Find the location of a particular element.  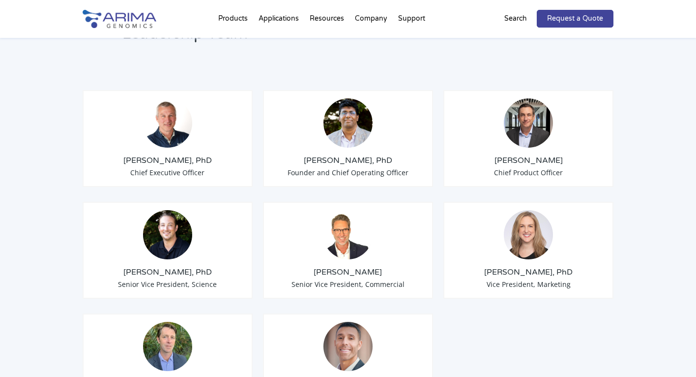

img: A.-Seltser-Headshot.jpeg is located at coordinates (348, 346).